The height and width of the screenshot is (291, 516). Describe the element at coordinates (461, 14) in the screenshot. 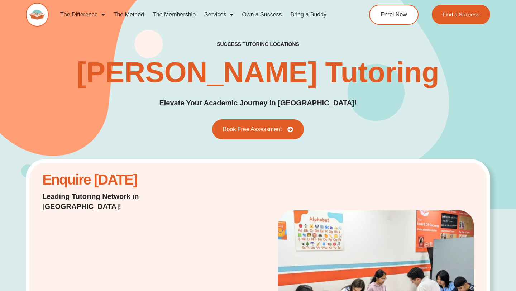

I see `span: Find a Success` at that location.